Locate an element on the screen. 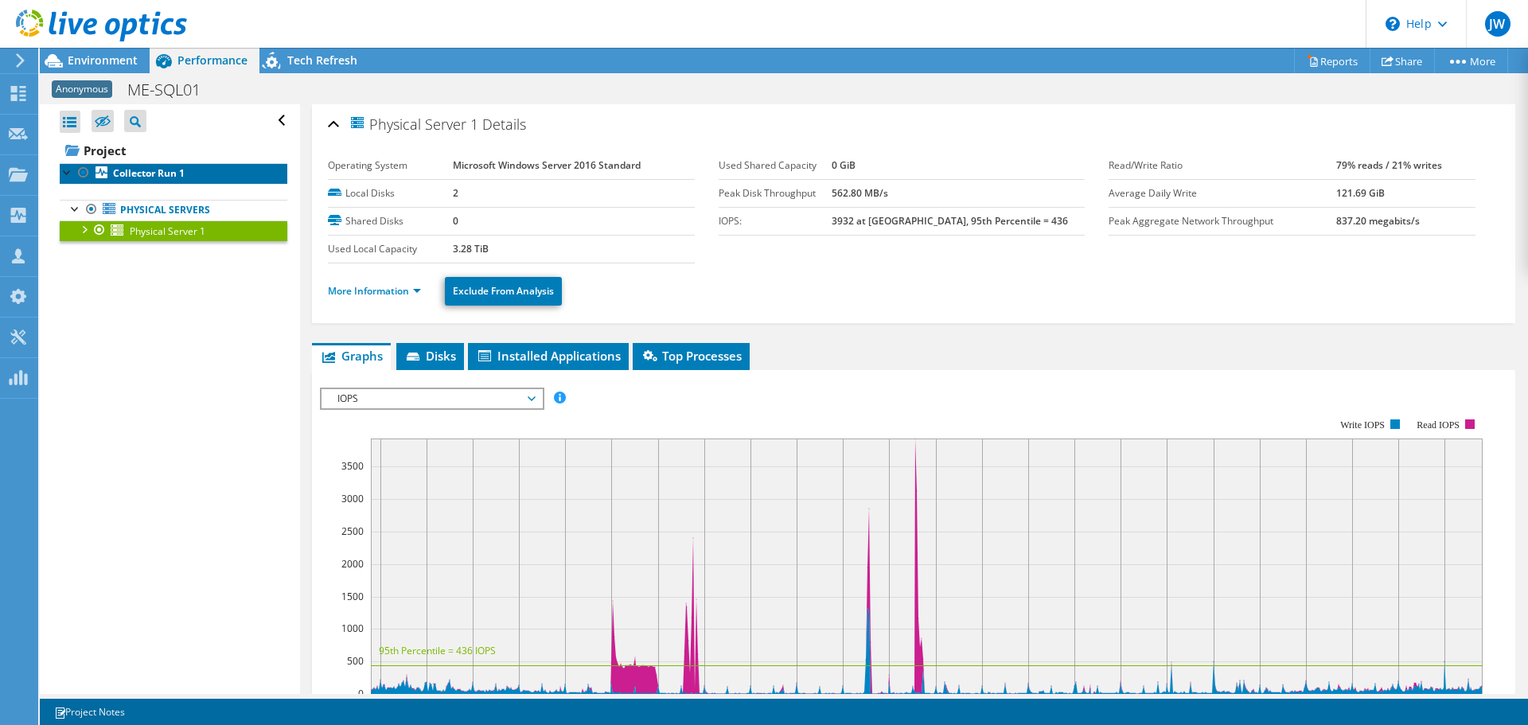 Image resolution: width=1528 pixels, height=725 pixels. b: 837.20 megabits/s is located at coordinates (1378, 220).